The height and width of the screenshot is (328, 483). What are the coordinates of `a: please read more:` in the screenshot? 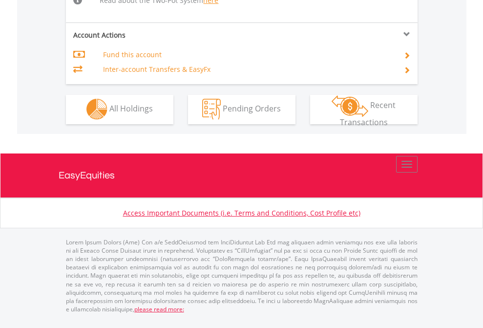 It's located at (159, 309).